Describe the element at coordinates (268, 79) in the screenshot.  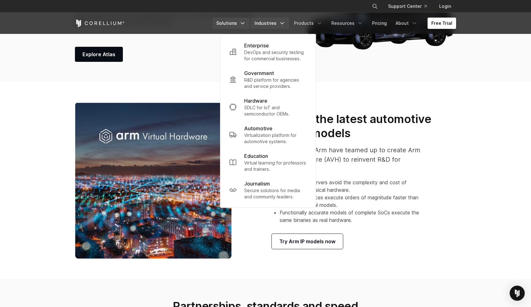
I see `a: Government R&D platform for agencies and service providers.` at that location.